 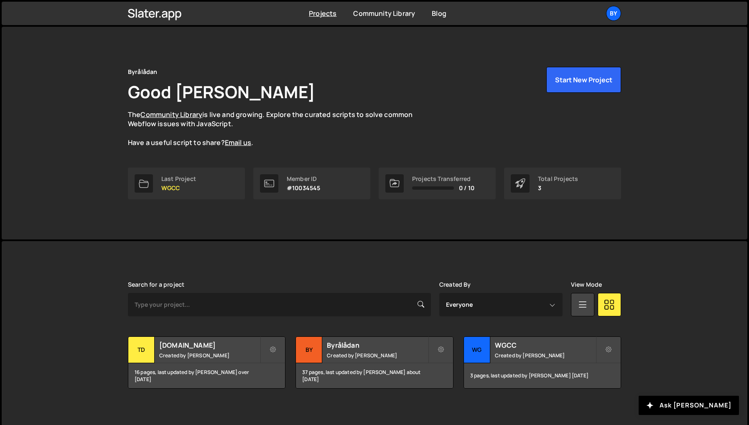 I want to click on label: View Mode, so click(x=586, y=285).